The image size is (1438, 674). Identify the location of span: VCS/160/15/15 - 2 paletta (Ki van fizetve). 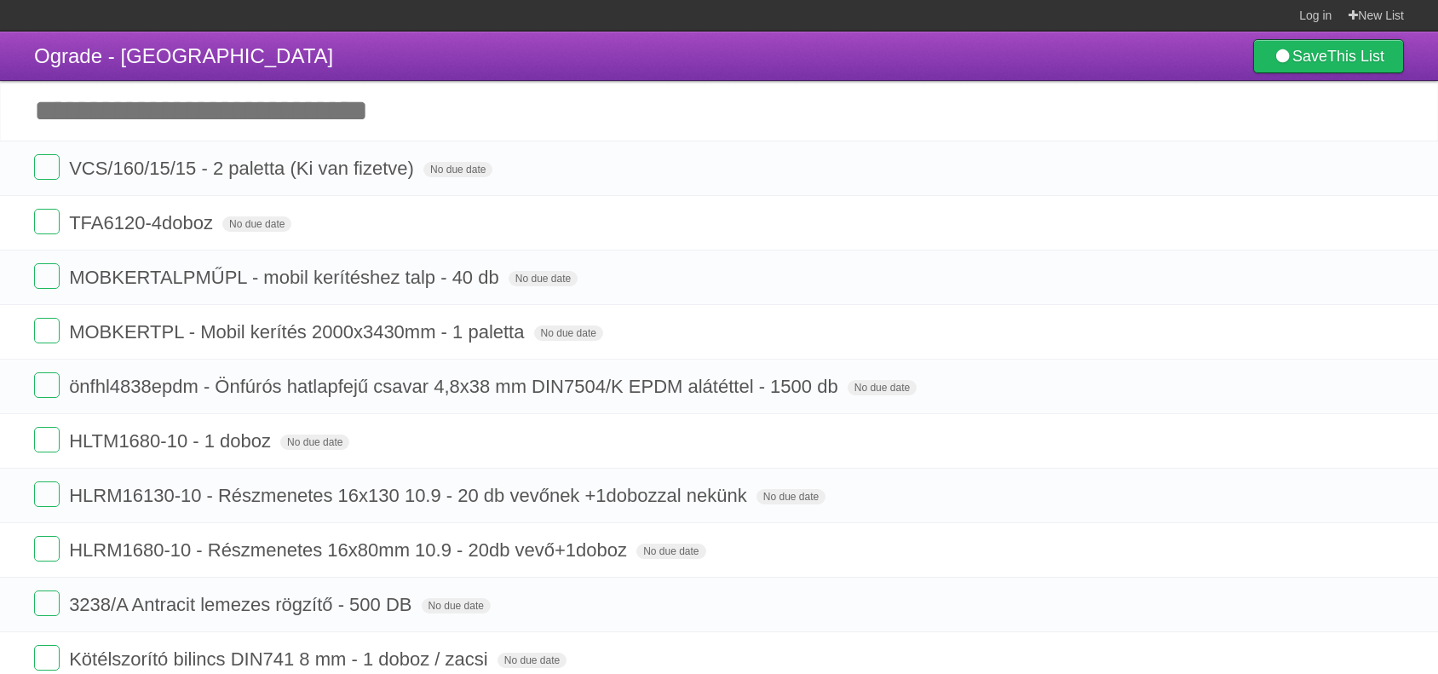
(244, 168).